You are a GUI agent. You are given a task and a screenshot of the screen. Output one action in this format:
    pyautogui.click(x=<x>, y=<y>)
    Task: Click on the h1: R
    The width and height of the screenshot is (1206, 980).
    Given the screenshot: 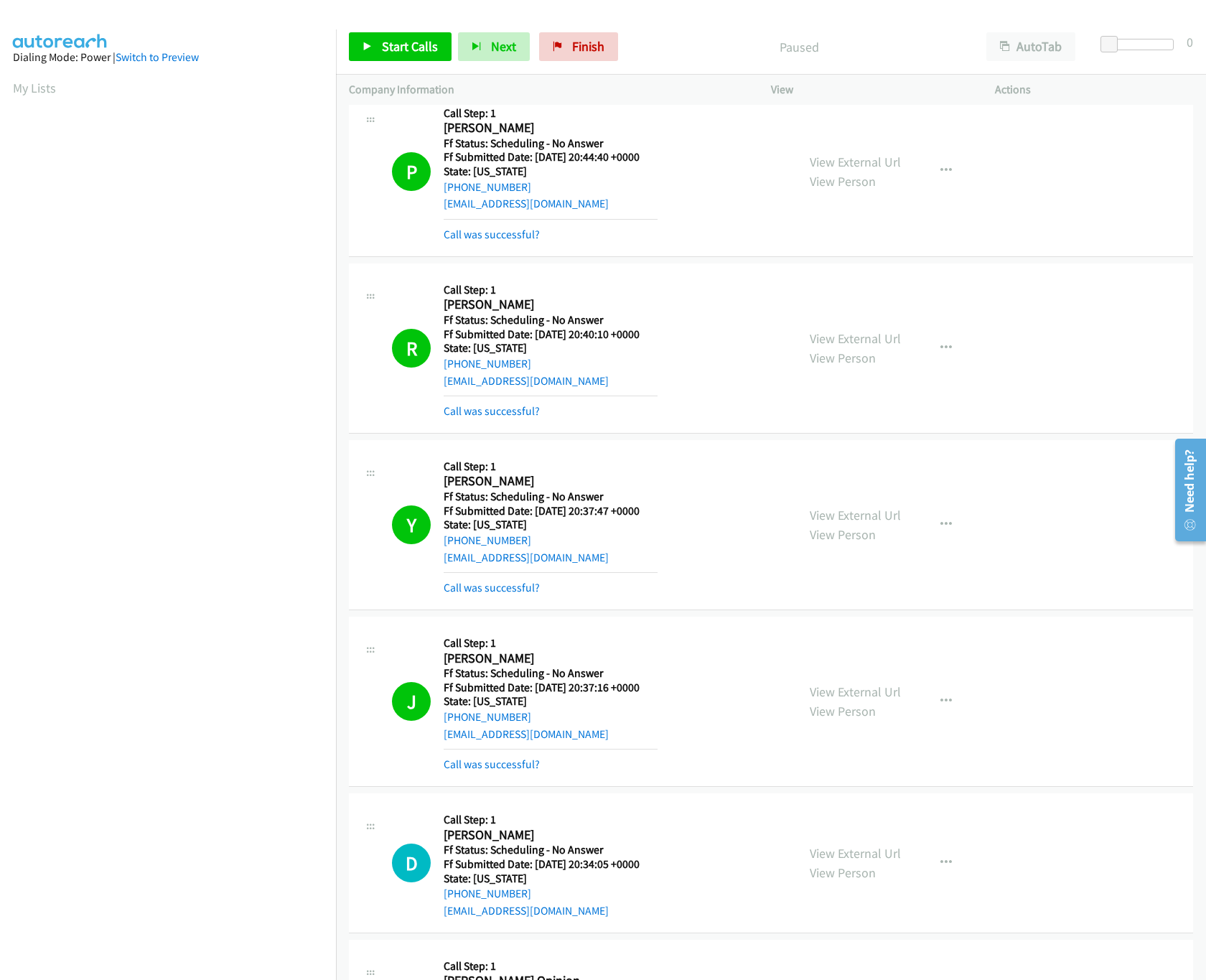 What is the action you would take?
    pyautogui.click(x=411, y=348)
    